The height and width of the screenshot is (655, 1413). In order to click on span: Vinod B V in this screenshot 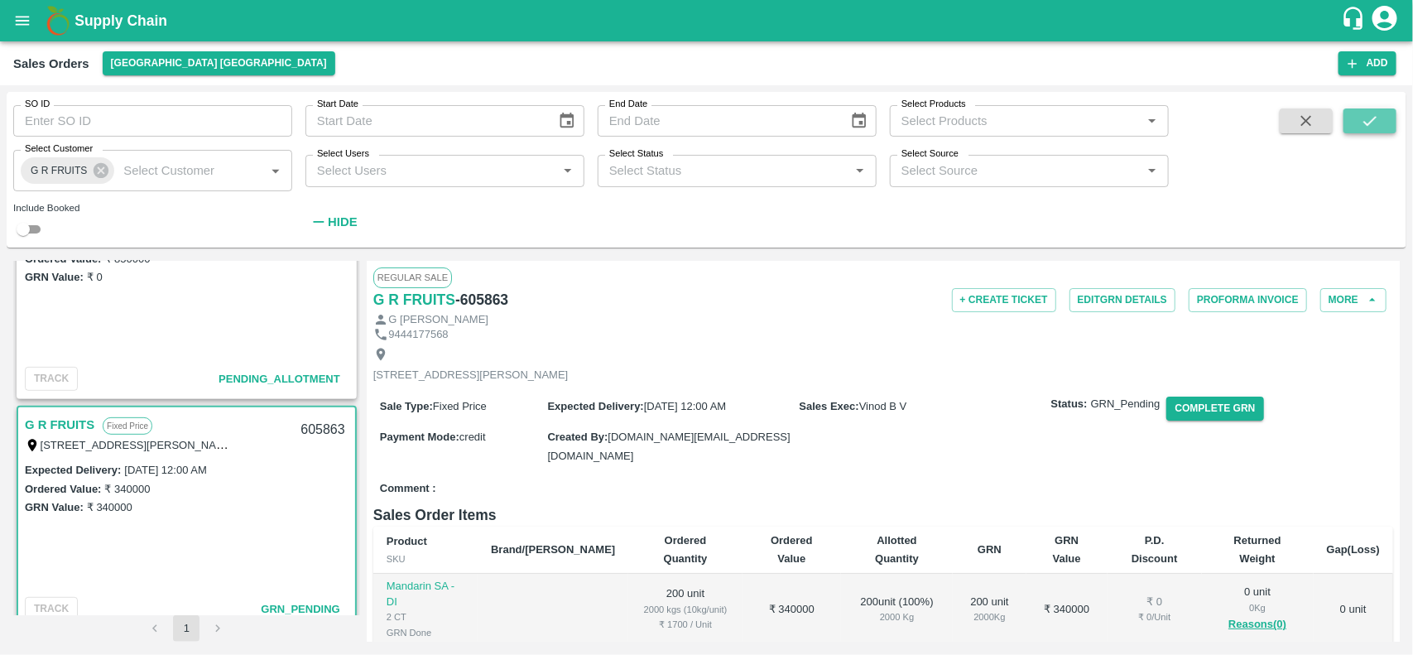, I will do `click(883, 406)`.